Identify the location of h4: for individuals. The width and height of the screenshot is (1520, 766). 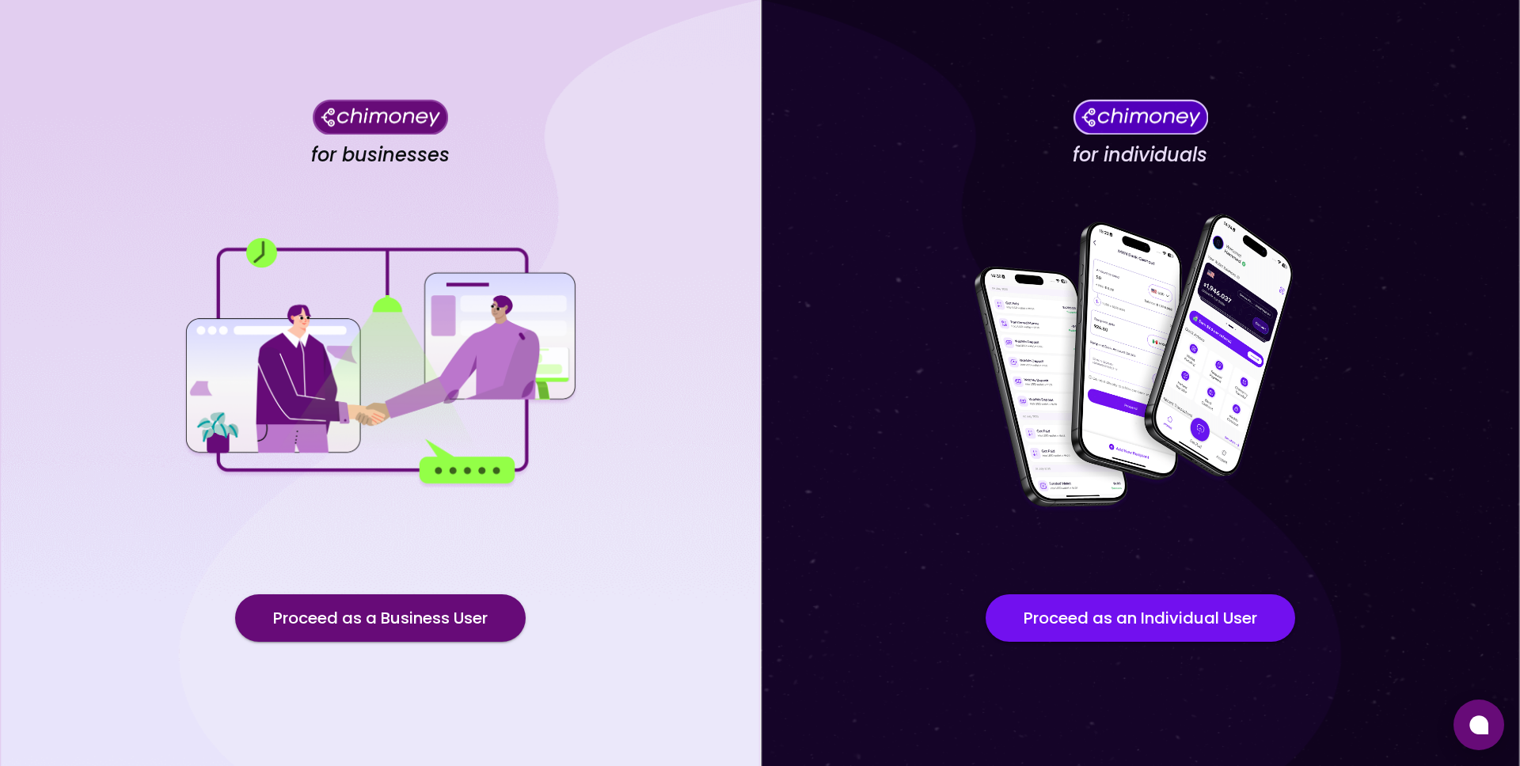
(1140, 155).